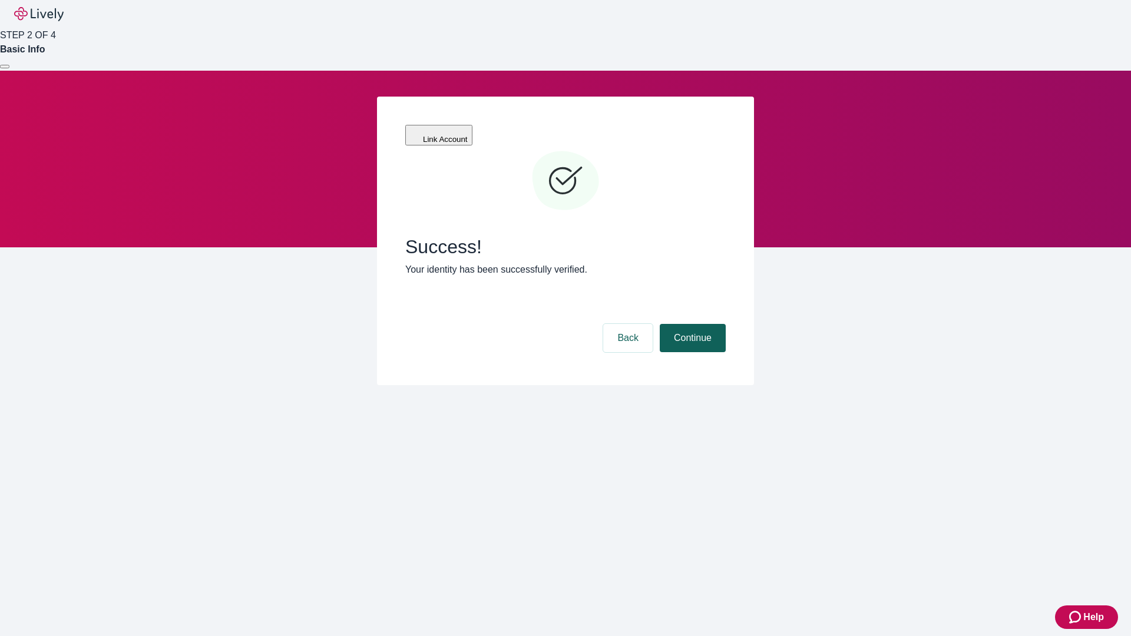 Image resolution: width=1131 pixels, height=636 pixels. Describe the element at coordinates (1093, 617) in the screenshot. I see `span: Help` at that location.